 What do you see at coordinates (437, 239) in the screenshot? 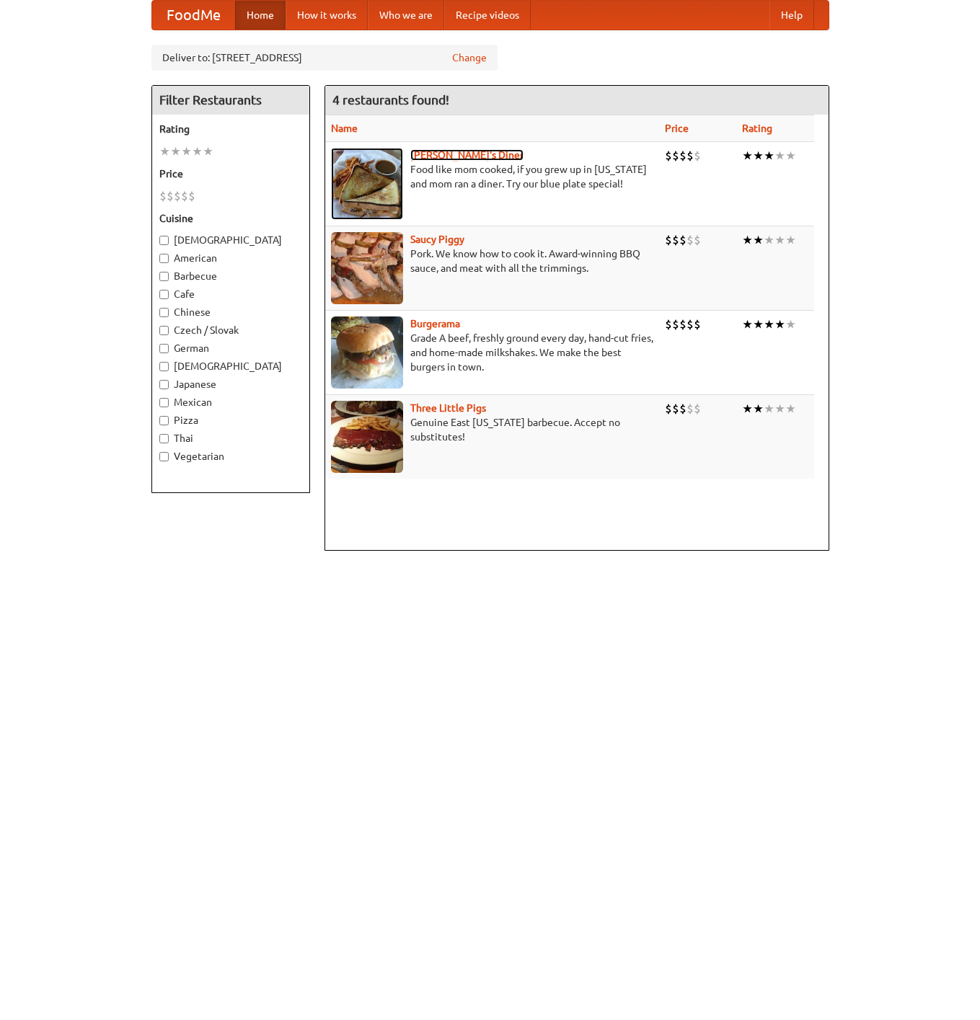
I see `b: Saucy Piggy` at bounding box center [437, 239].